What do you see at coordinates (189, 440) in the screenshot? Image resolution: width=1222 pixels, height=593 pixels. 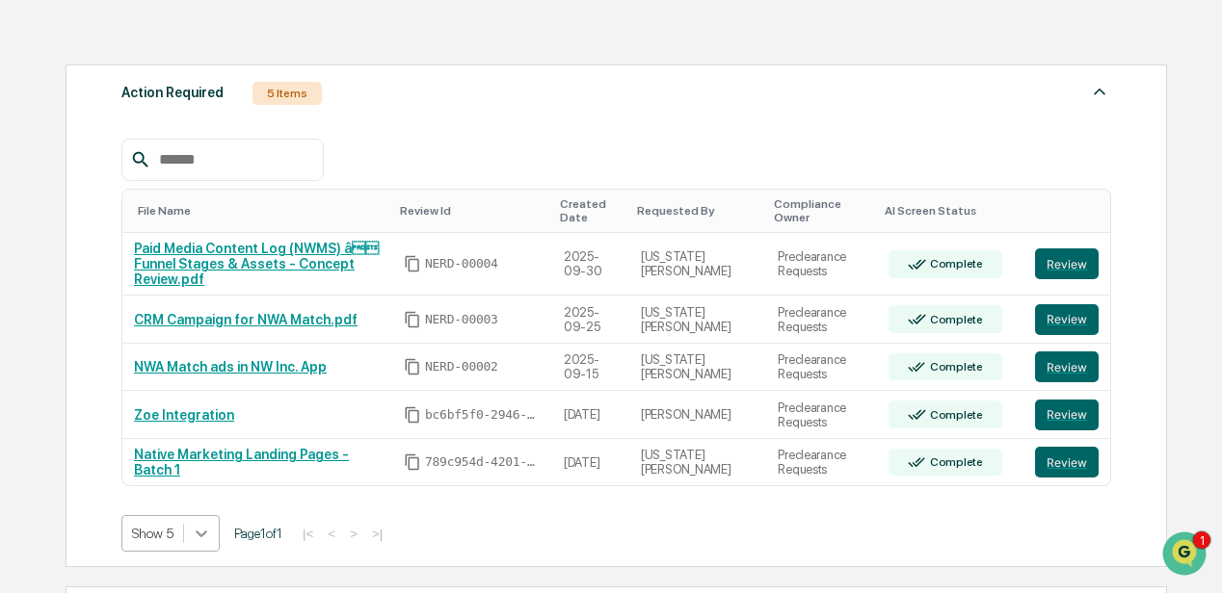 I see `a: 🗄️Attestations` at bounding box center [189, 440].